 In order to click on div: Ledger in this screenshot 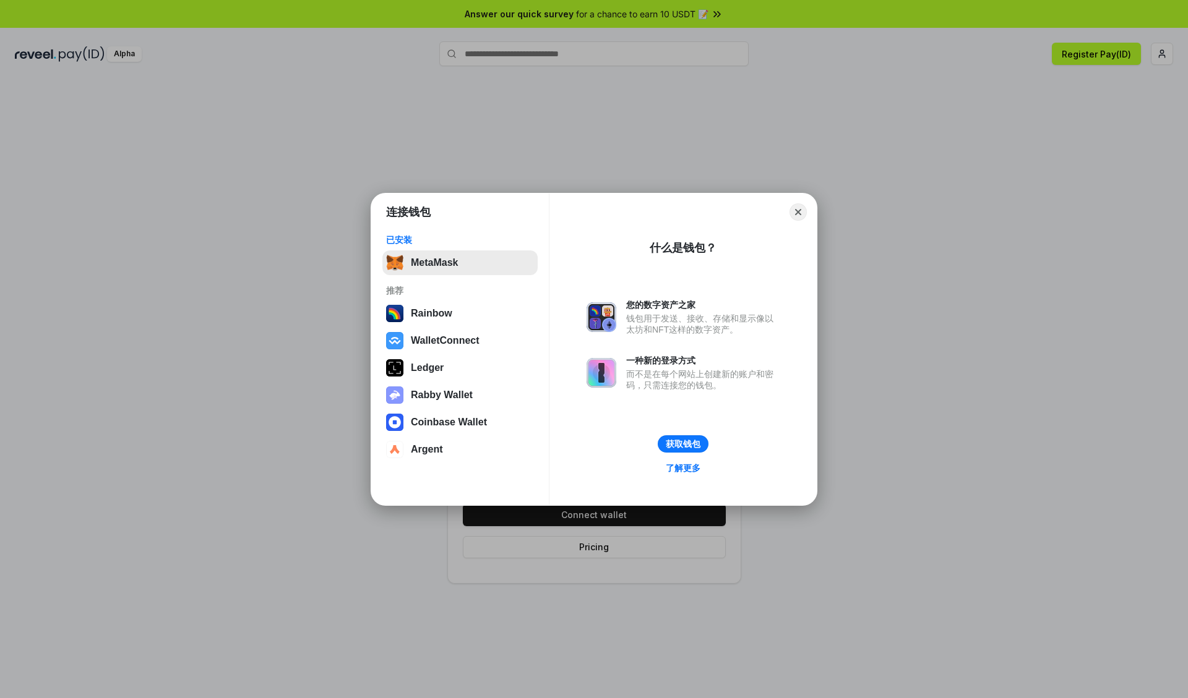, I will do `click(427, 368)`.